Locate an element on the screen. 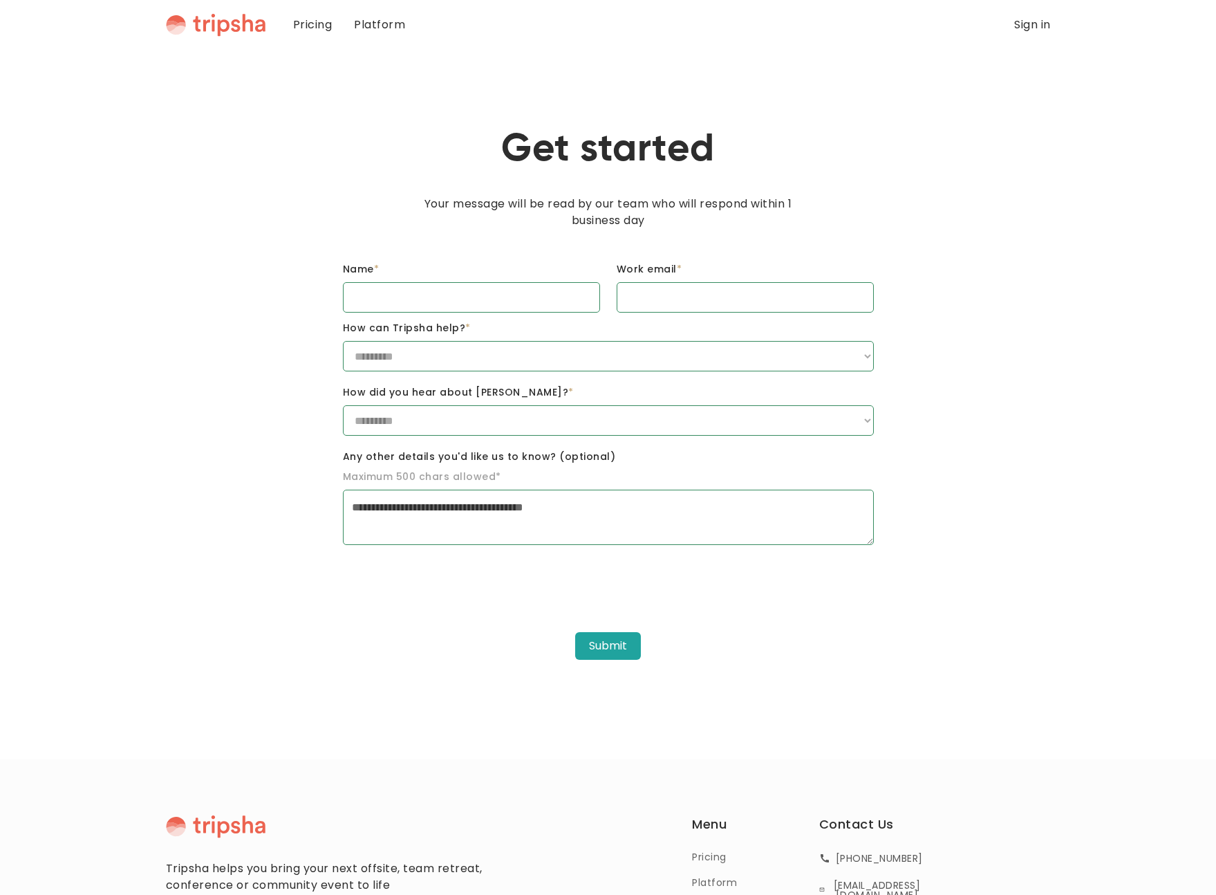  label: Maximum 500 chars allowed* is located at coordinates (422, 476).